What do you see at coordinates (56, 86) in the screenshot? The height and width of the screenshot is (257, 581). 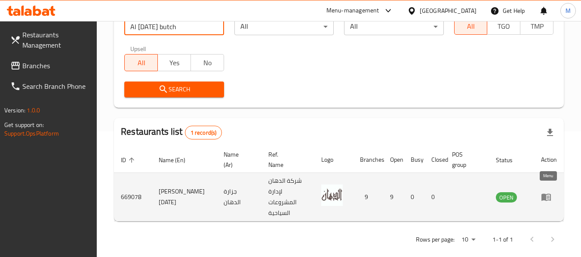 I see `span: Search Branch Phone` at bounding box center [56, 86].